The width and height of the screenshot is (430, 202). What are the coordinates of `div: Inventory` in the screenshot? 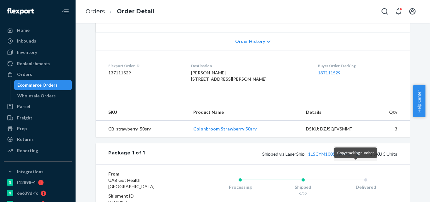 It's located at (27, 52).